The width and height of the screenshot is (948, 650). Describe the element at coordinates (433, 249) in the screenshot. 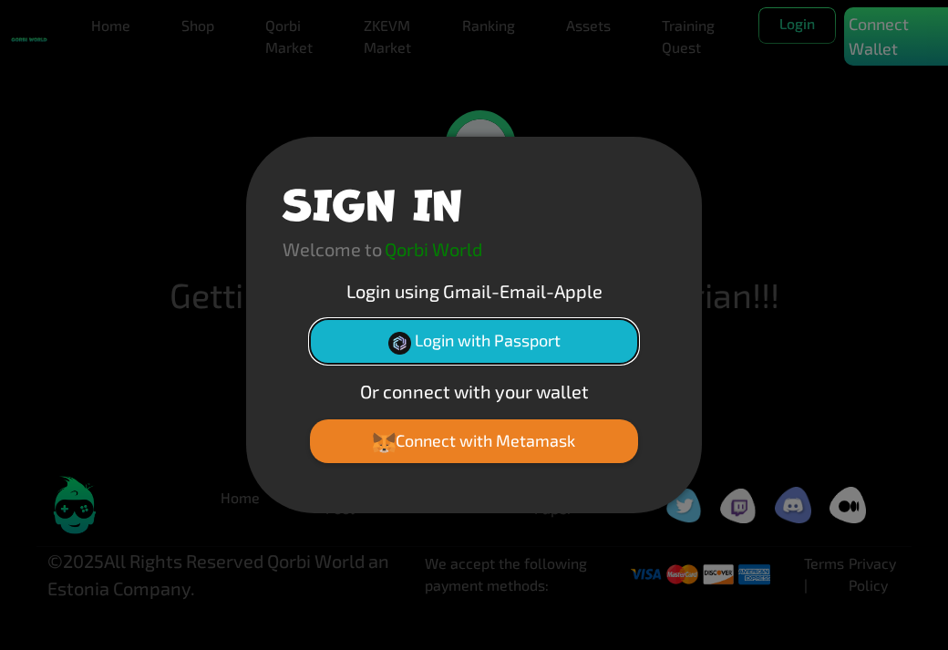

I see `p: Qorbi World` at that location.